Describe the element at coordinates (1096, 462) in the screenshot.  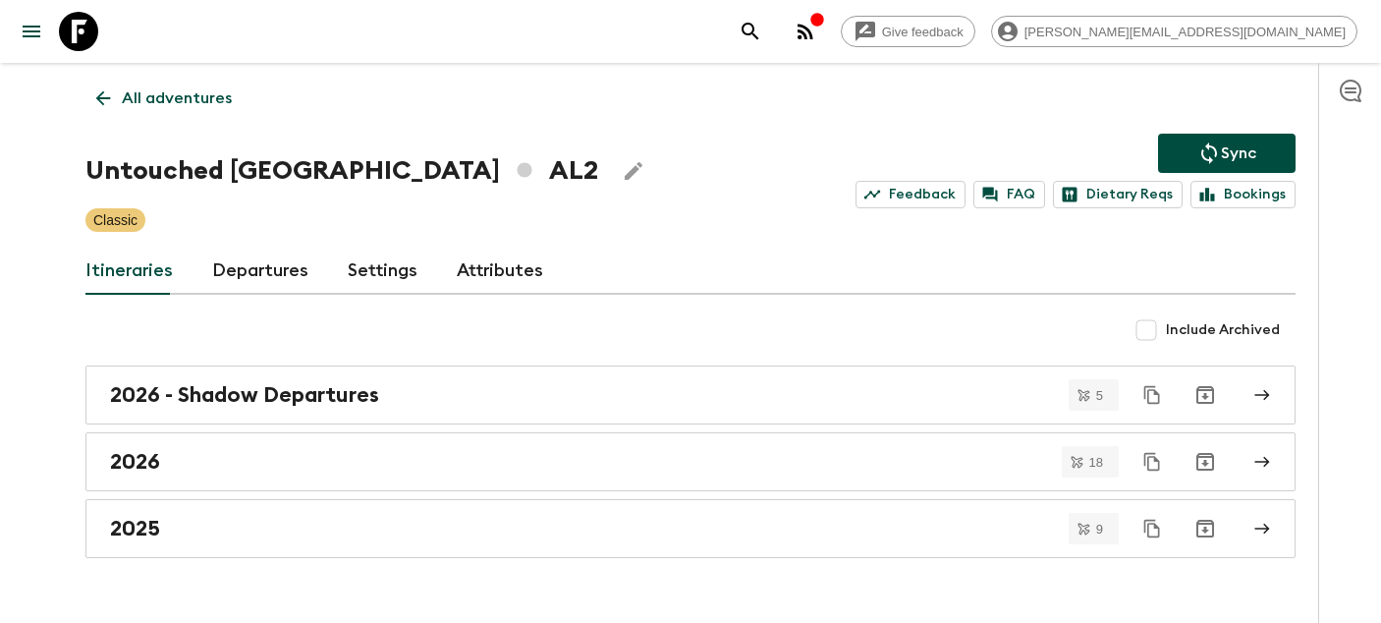
I see `span: 18` at that location.